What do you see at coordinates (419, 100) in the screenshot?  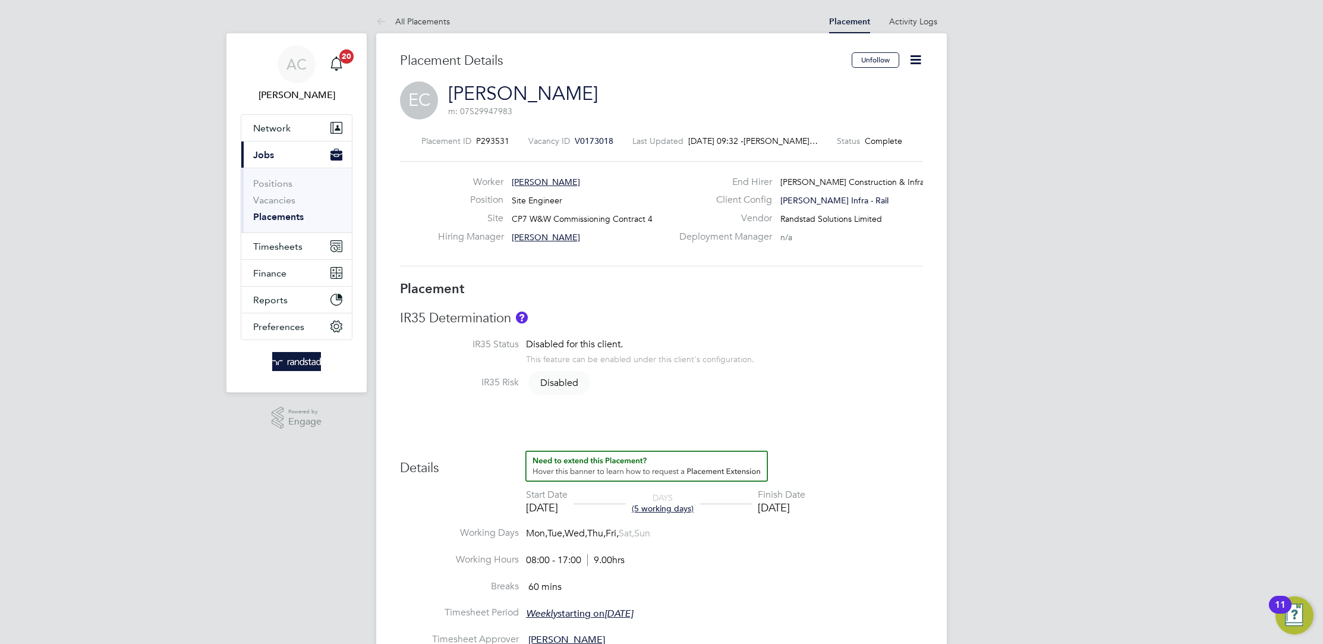 I see `span: EC` at bounding box center [419, 100].